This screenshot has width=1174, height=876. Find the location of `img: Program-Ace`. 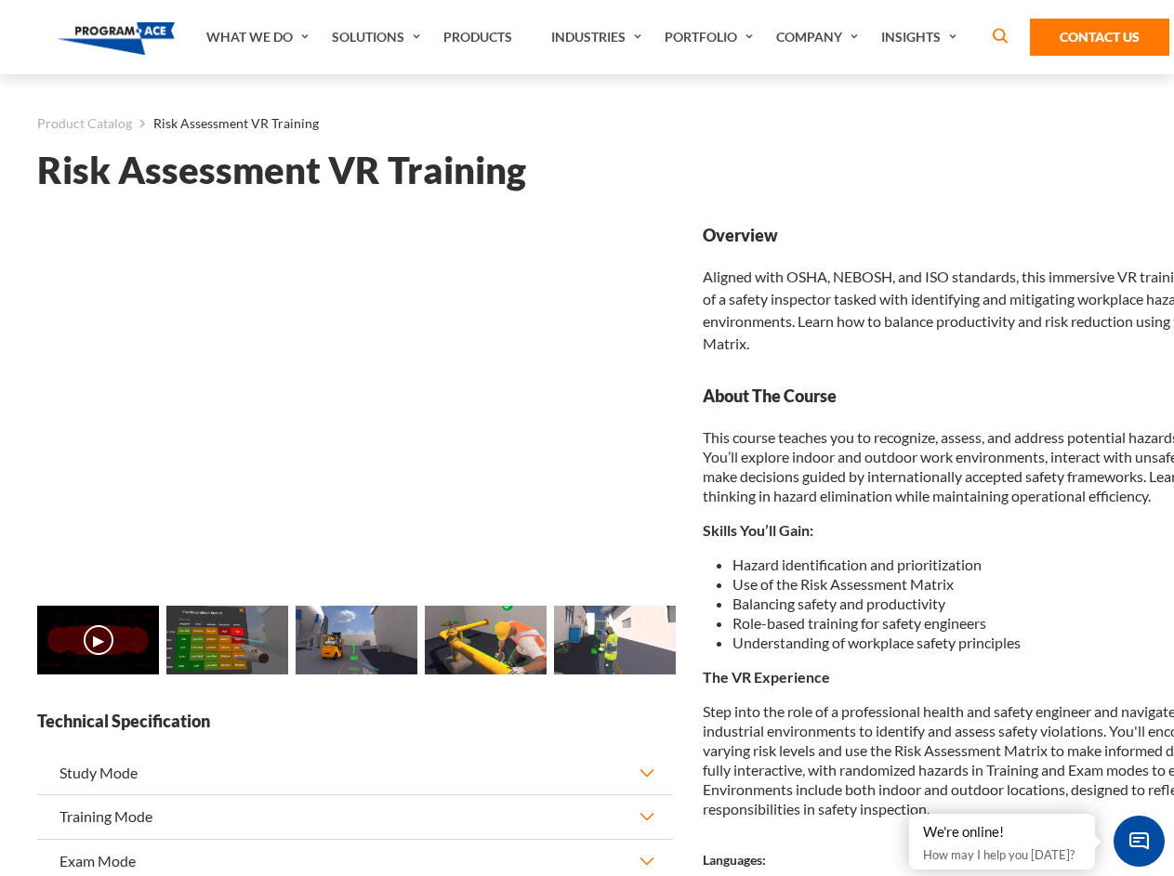

img: Program-Ace is located at coordinates (116, 38).